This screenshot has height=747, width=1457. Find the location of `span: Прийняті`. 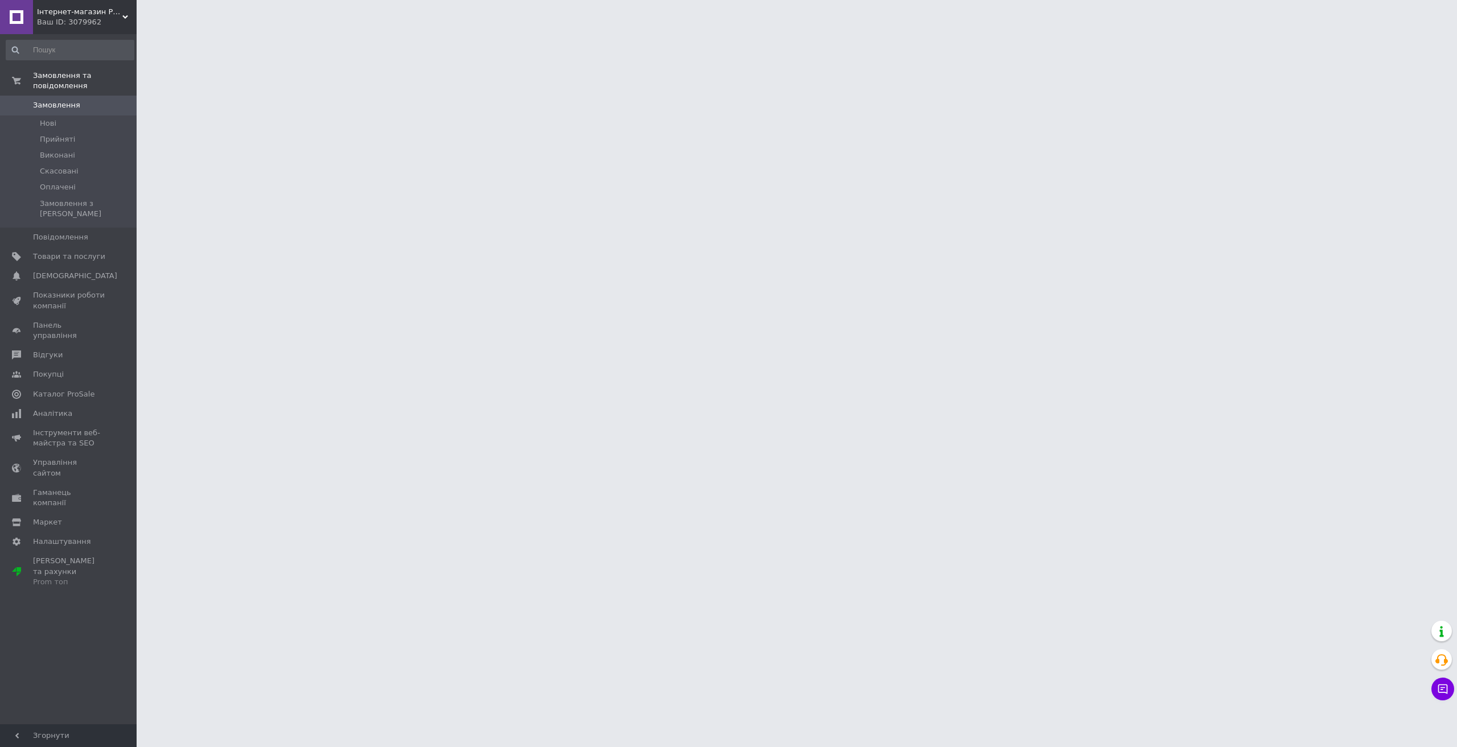

span: Прийняті is located at coordinates (57, 139).